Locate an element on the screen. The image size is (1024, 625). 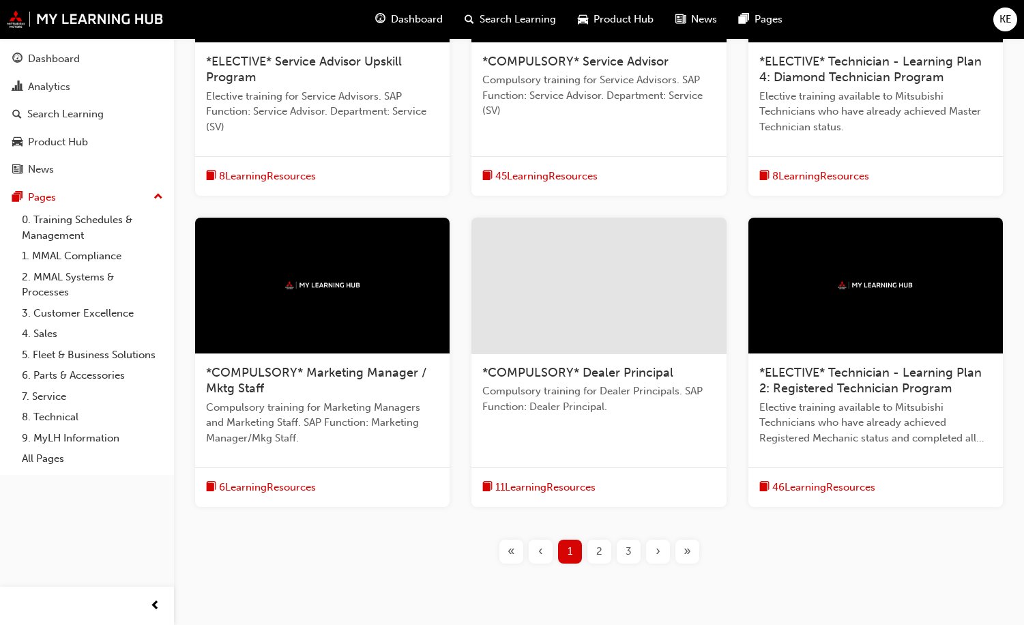
span: *COMPULSORY* Service Advisor is located at coordinates (575, 61).